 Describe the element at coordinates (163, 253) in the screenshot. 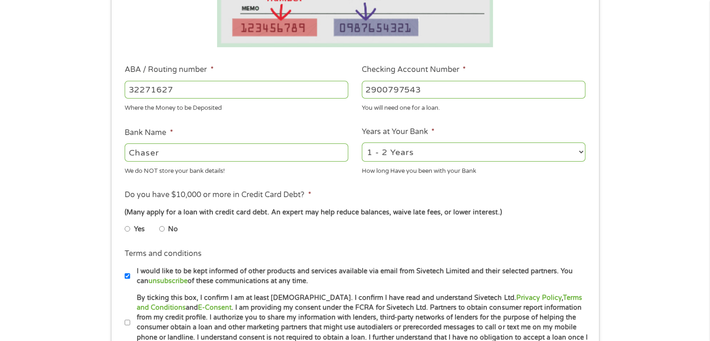

I see `label: Terms and conditions` at that location.